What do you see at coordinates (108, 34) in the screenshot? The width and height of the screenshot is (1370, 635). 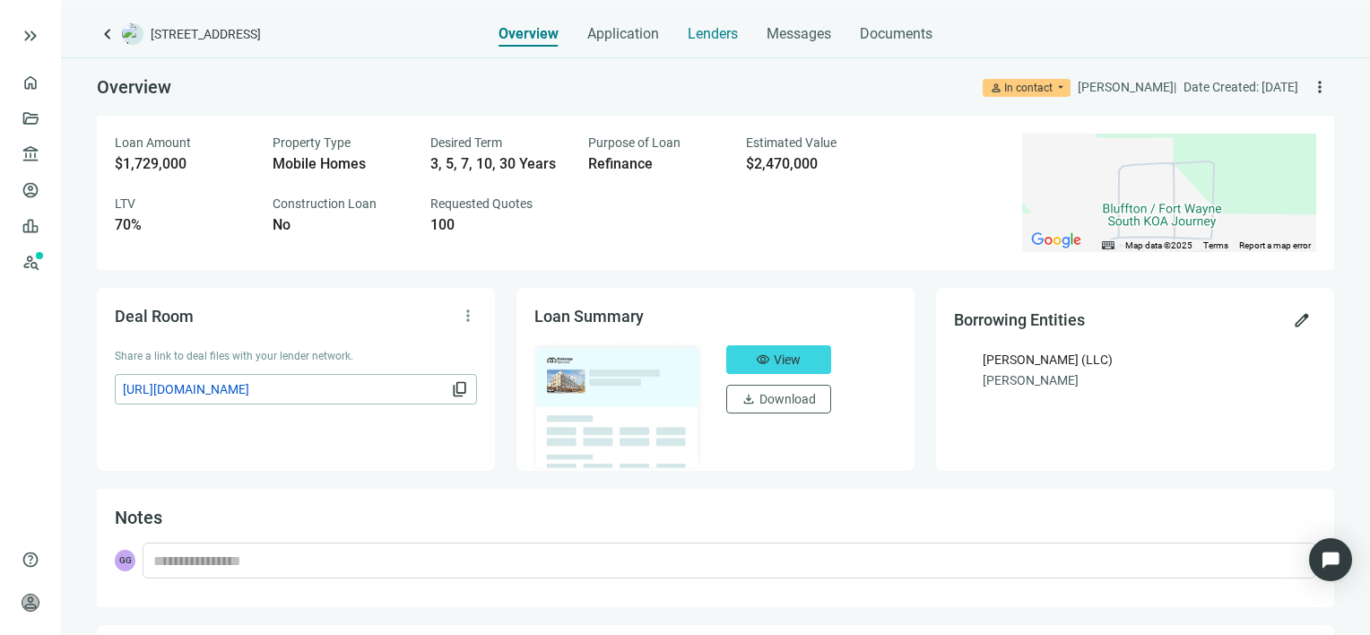 I see `a: keyboard_arrow_left` at bounding box center [108, 34].